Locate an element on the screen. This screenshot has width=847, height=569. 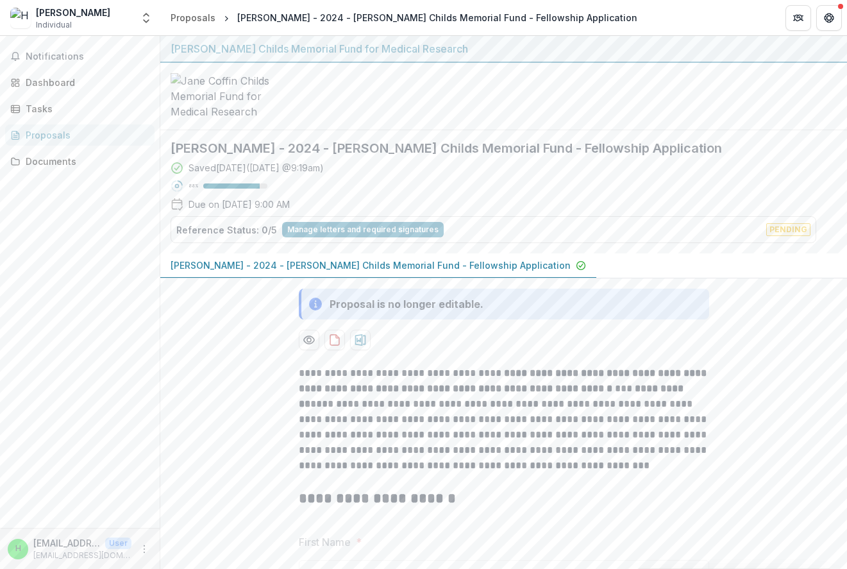
div: Proposal is no longer editable. is located at coordinates (407, 304).